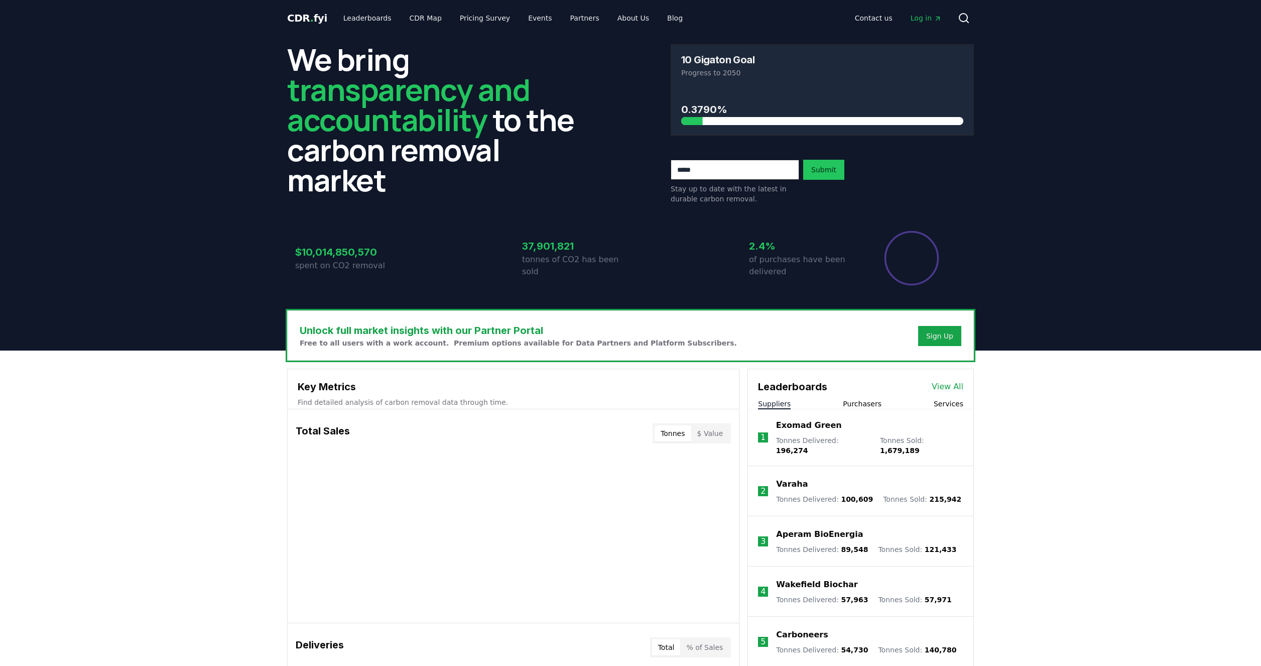  What do you see at coordinates (820, 534) in the screenshot?
I see `a: Aperam BioEnergia` at bounding box center [820, 534].